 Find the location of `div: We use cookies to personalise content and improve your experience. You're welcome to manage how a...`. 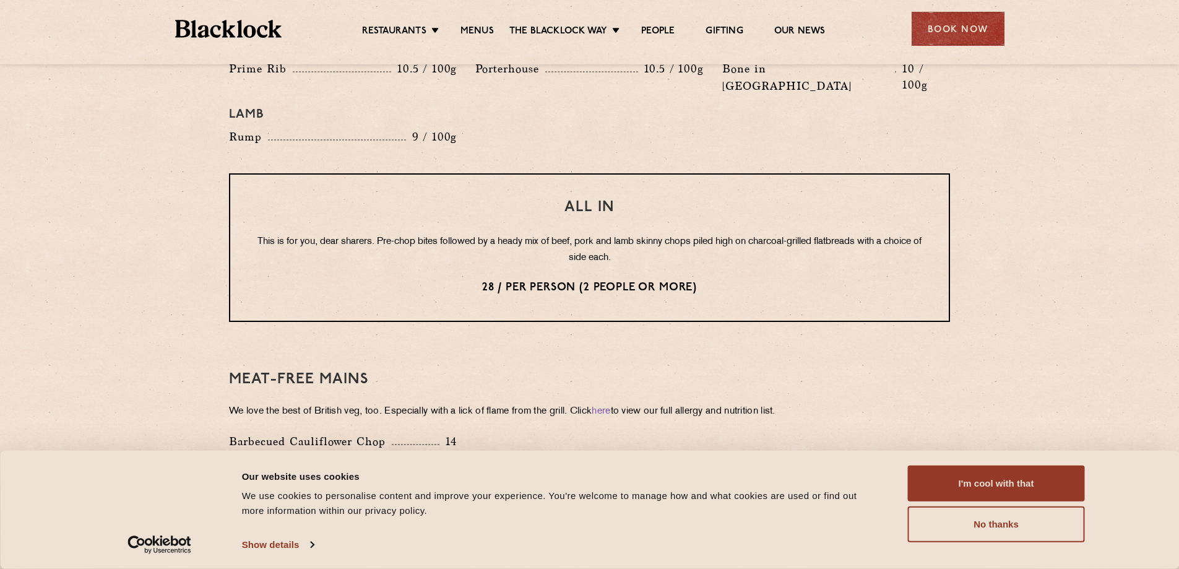

div: We use cookies to personalise content and improve your experience. You're welcome to manage how a... is located at coordinates (561, 503).